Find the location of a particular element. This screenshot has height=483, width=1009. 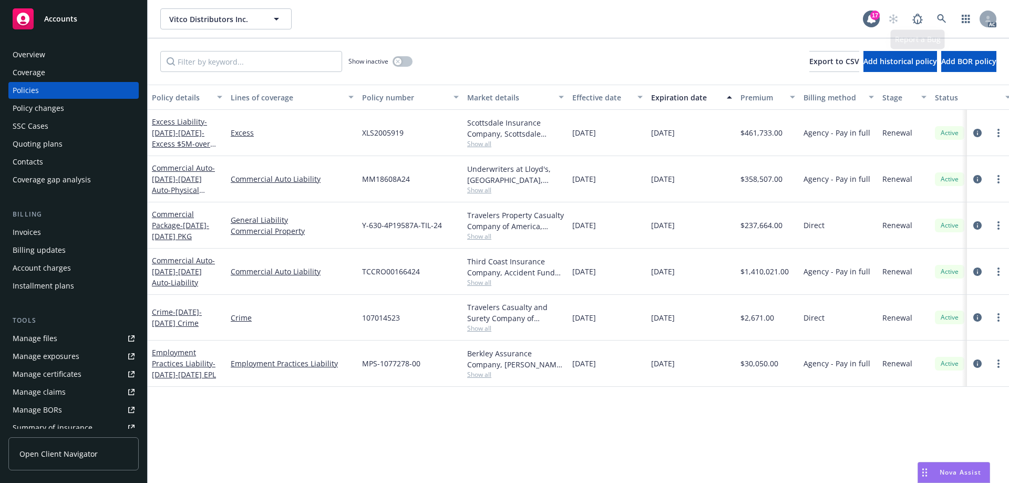

span: TCCRO00166424 is located at coordinates (391, 271).